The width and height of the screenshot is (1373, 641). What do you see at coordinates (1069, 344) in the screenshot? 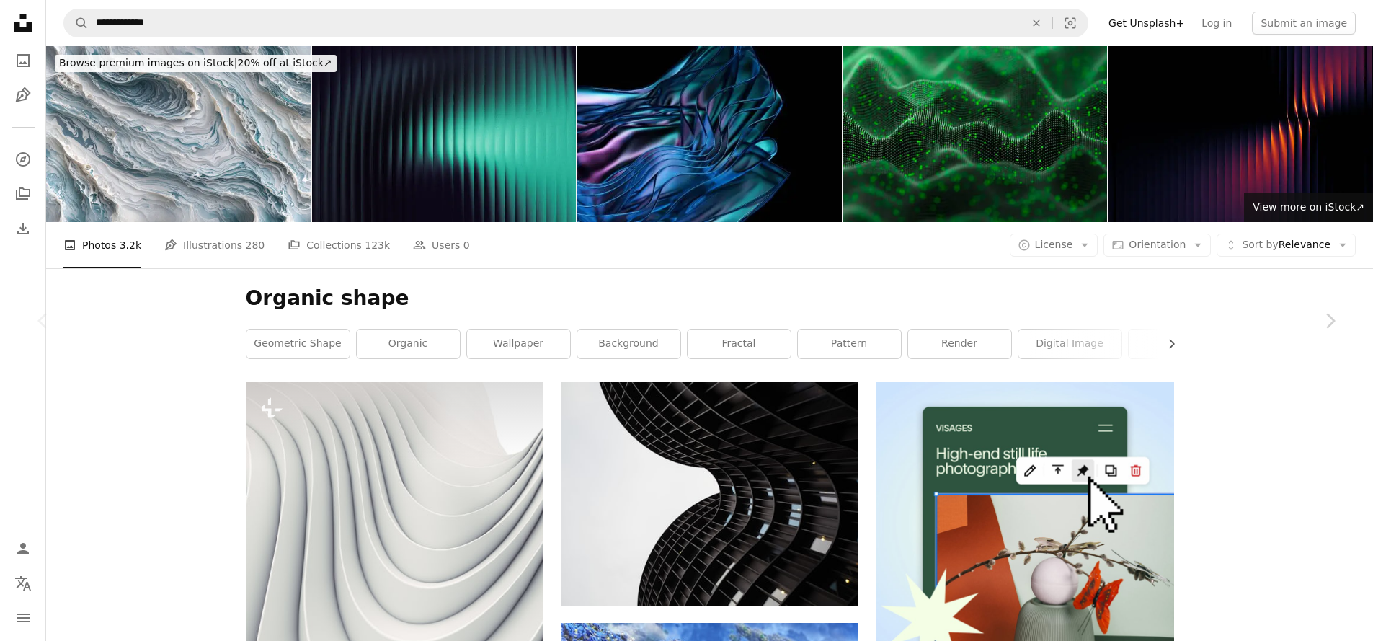
I see `a: digital image` at bounding box center [1069, 344].